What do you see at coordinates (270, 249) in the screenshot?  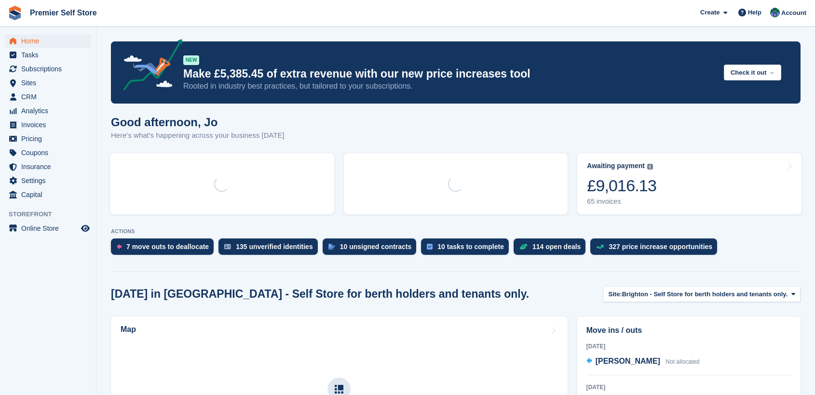 I see `a: 135 unverified identities` at bounding box center [270, 249].